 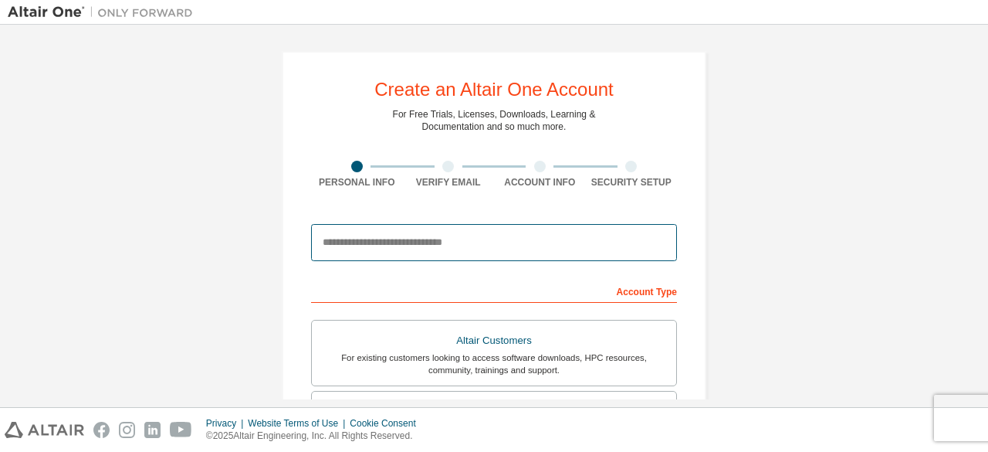 I want to click on div: Altair Customers, so click(x=494, y=340).